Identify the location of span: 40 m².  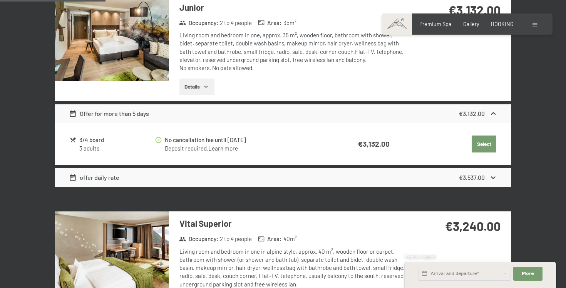
(290, 239).